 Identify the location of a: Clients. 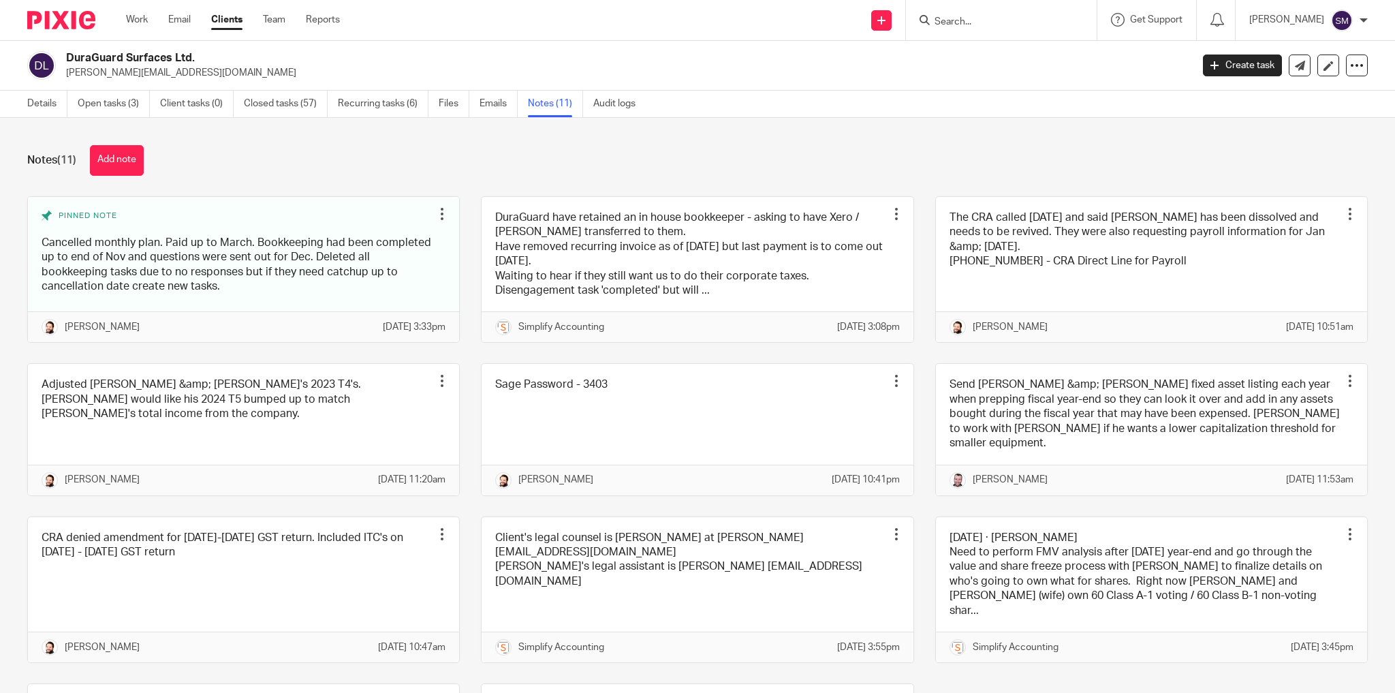
(227, 20).